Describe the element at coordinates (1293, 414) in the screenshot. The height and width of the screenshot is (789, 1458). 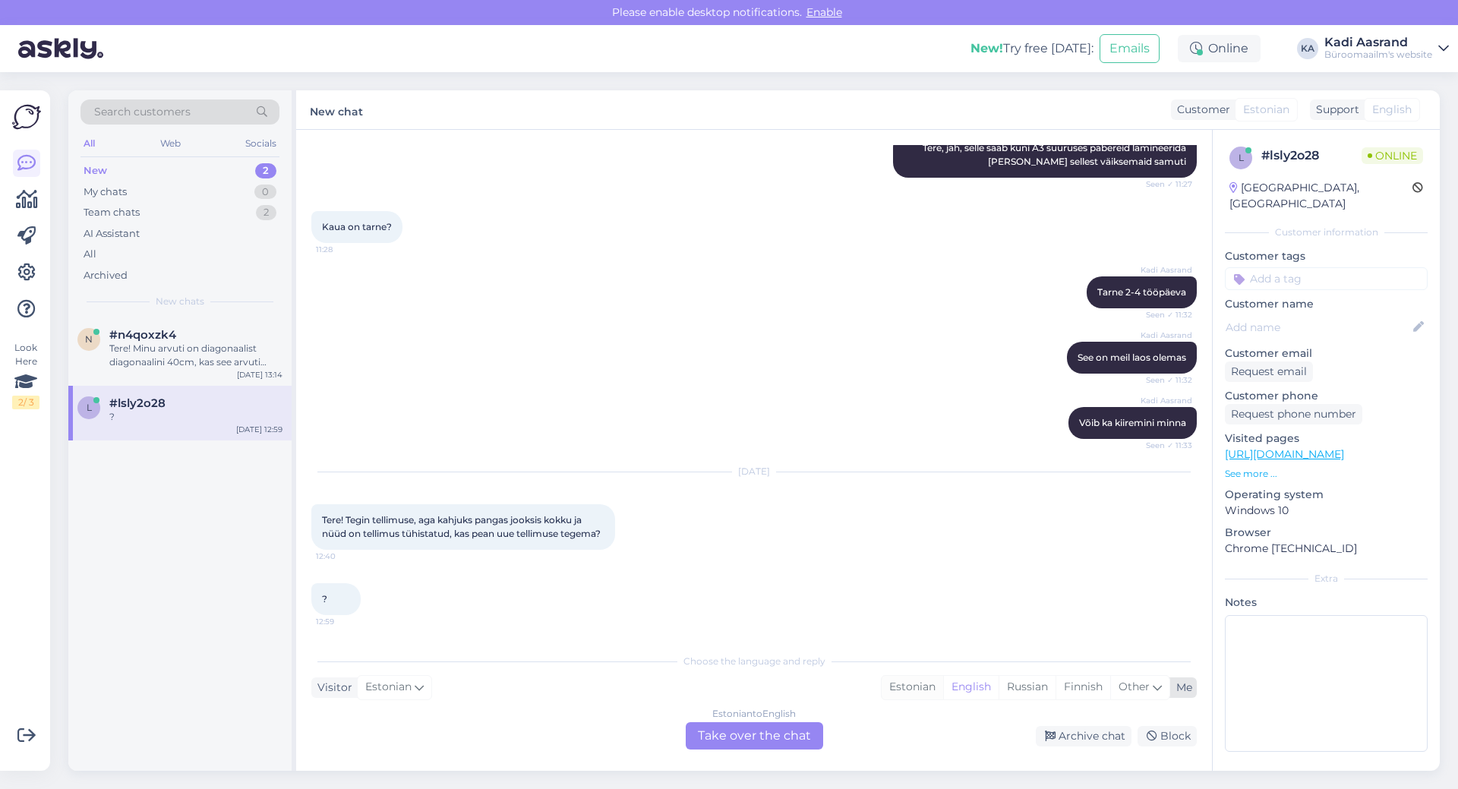
I see `div: Request phone number` at that location.